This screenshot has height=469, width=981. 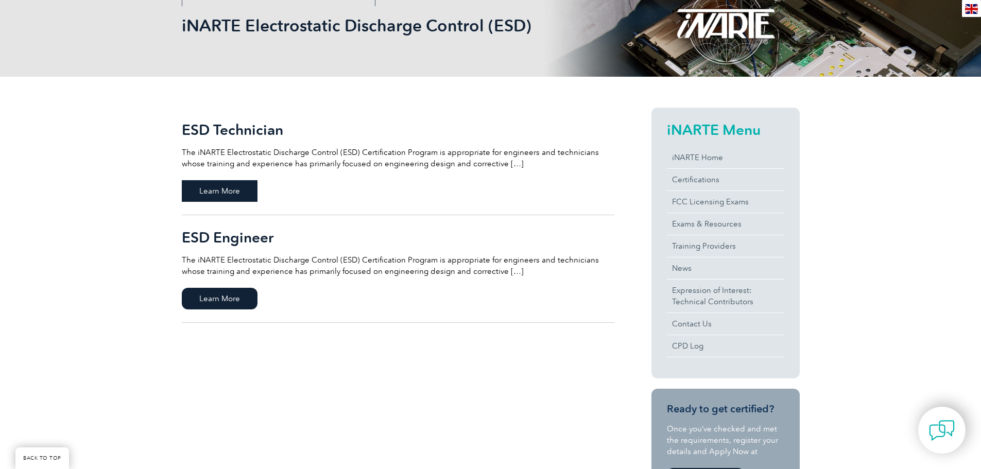 What do you see at coordinates (726, 296) in the screenshot?
I see `a: Expression of Interest:Technical Contributors` at bounding box center [726, 296].